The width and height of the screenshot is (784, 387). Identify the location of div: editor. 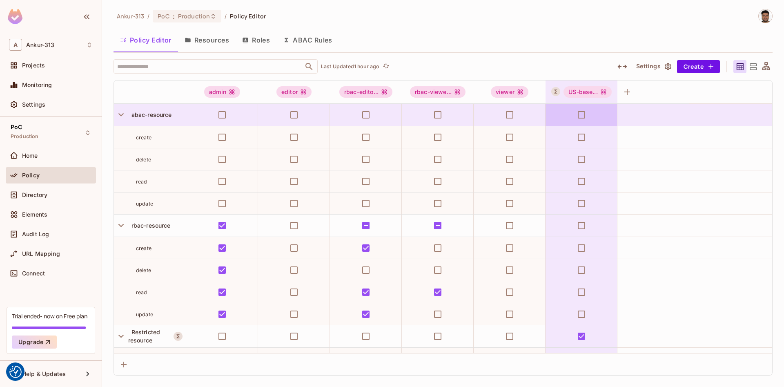
(294, 92).